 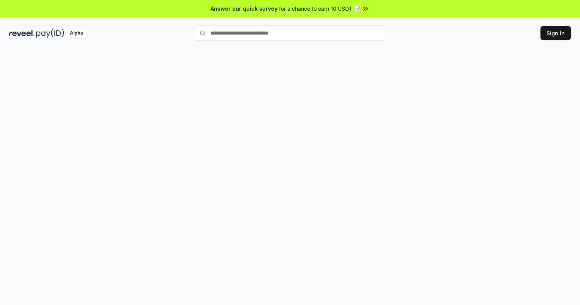 I want to click on span: Answer our quick survey, so click(x=244, y=8).